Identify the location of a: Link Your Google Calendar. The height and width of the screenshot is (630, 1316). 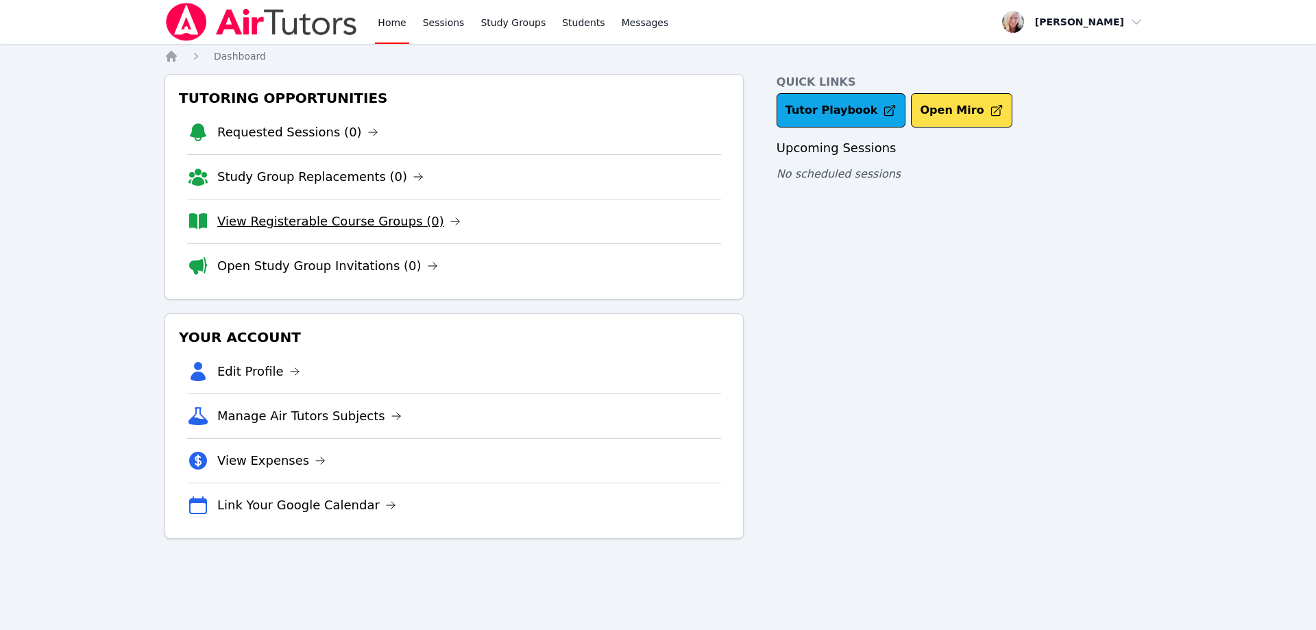
(306, 505).